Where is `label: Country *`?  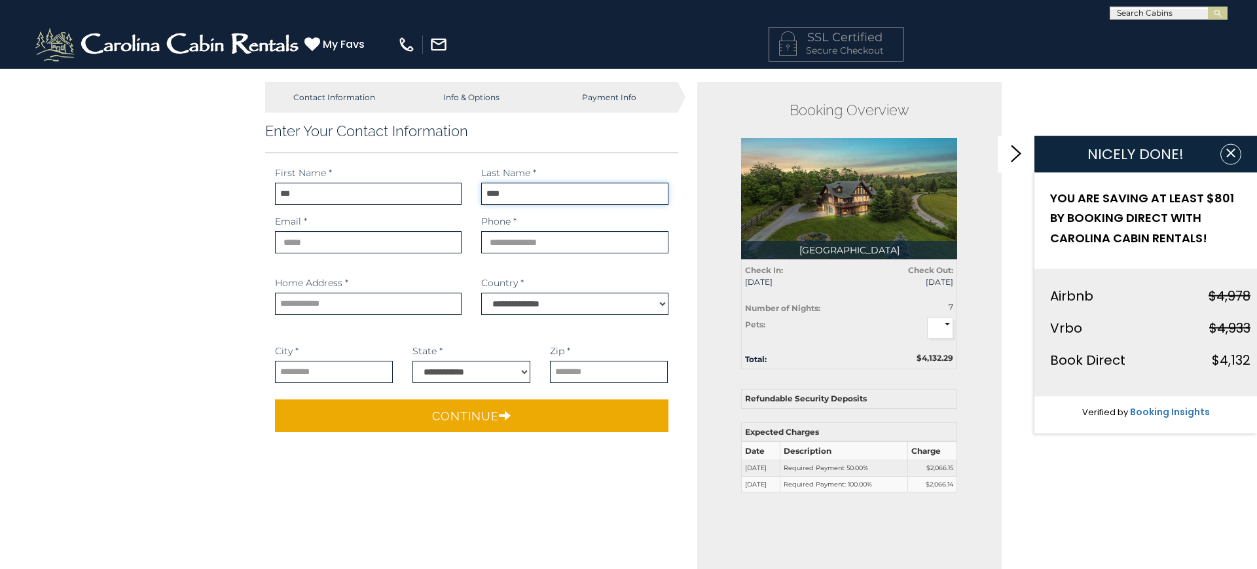 label: Country * is located at coordinates (502, 283).